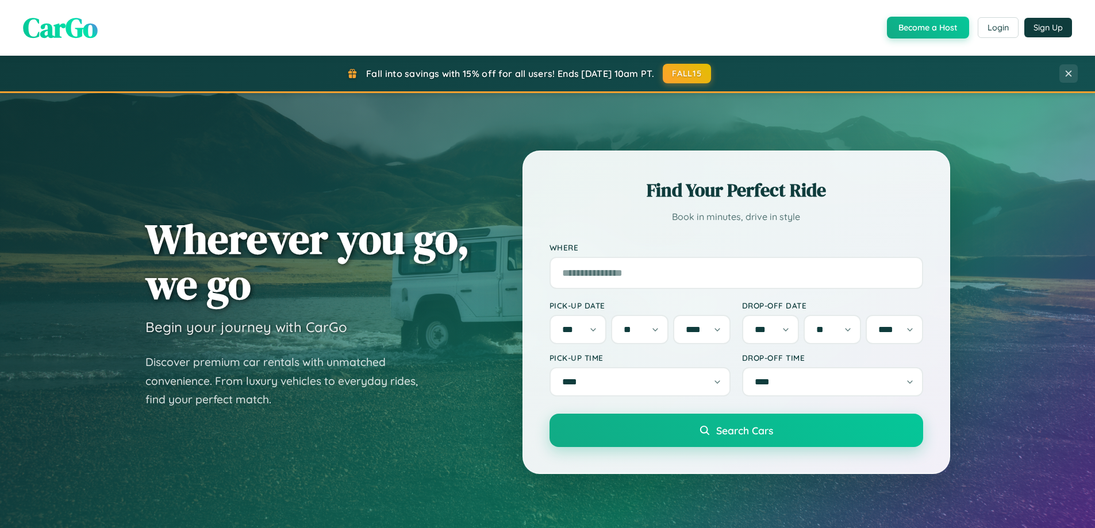 This screenshot has height=528, width=1095. I want to click on h1: Wherever you go, we go, so click(308, 262).